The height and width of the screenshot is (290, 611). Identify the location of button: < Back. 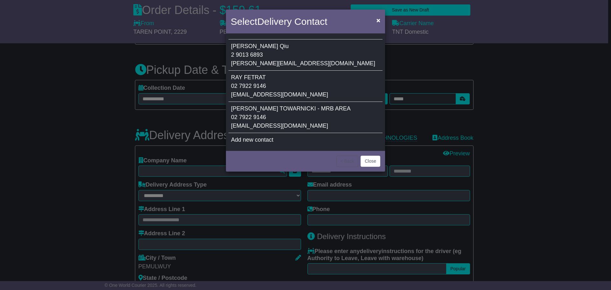
(347, 161).